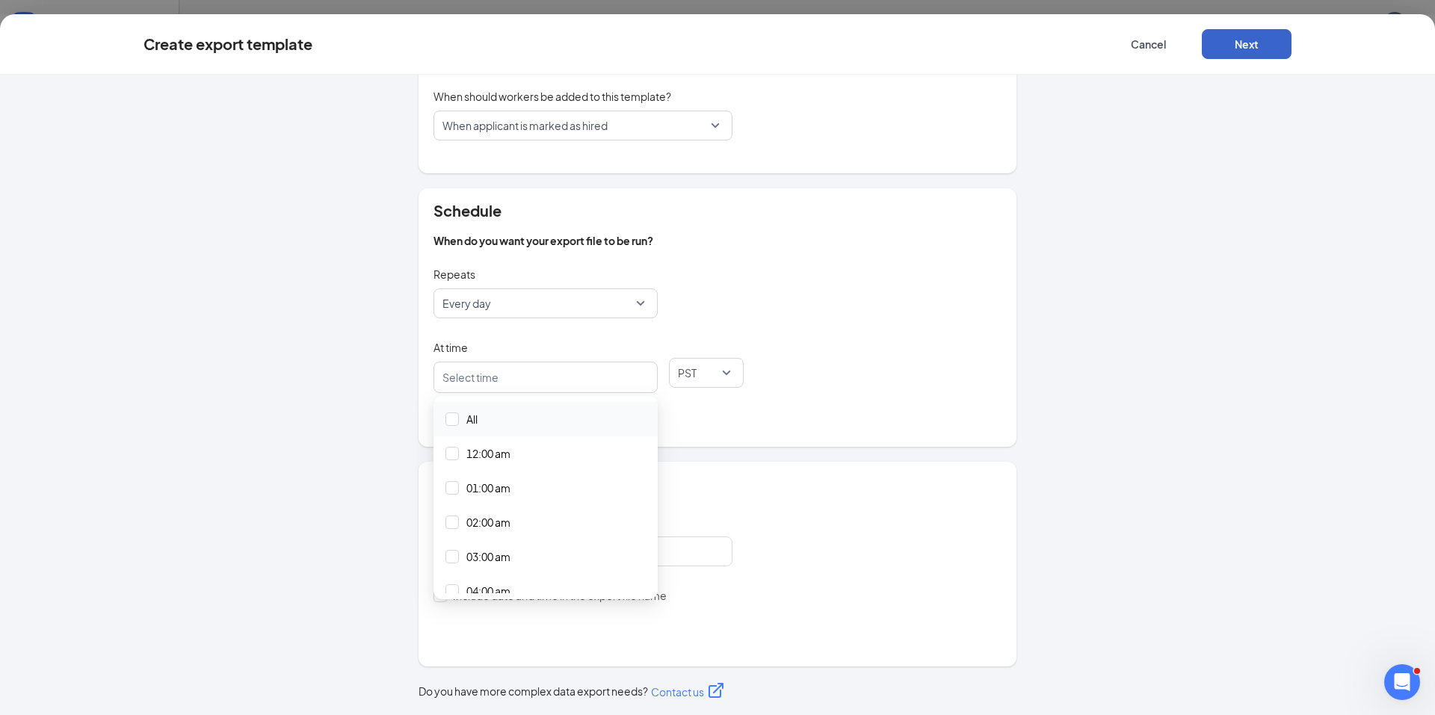 The height and width of the screenshot is (715, 1435). Describe the element at coordinates (717, 514) in the screenshot. I see `span: What do you want to name the export files?` at that location.